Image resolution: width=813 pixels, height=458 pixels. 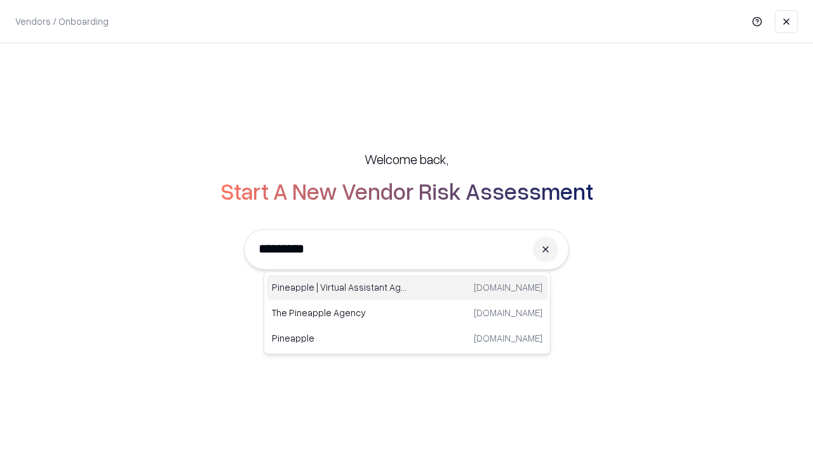 I want to click on p: Pineapple, so click(x=339, y=337).